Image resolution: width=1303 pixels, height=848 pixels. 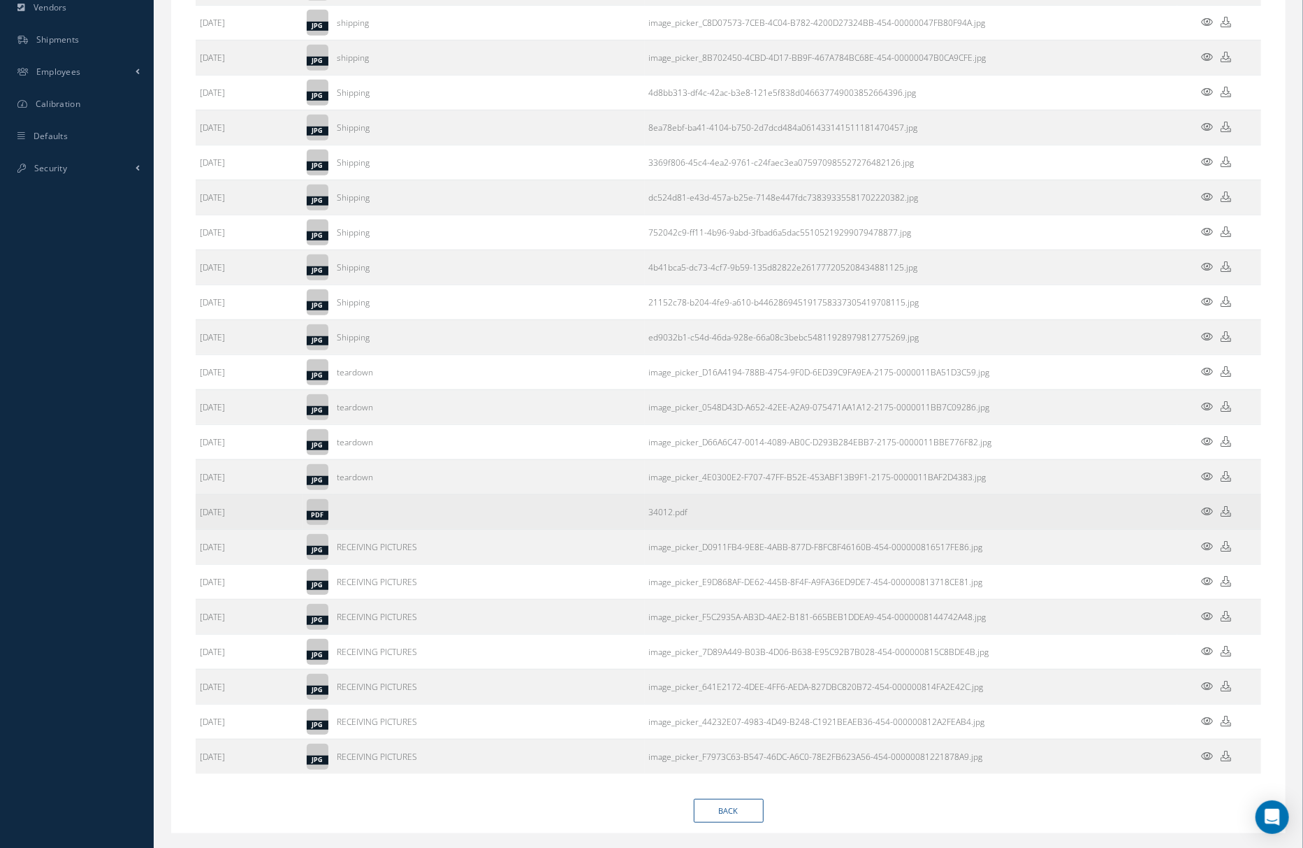 I want to click on span: Calibration, so click(x=58, y=103).